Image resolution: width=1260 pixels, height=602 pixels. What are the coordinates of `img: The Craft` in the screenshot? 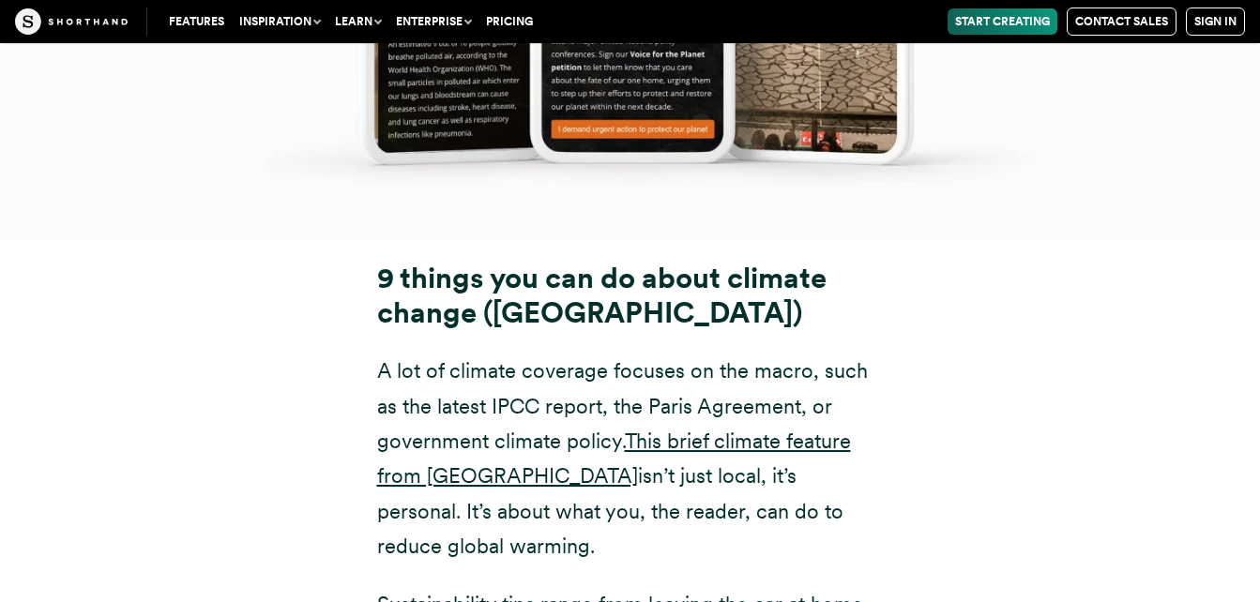 It's located at (71, 22).